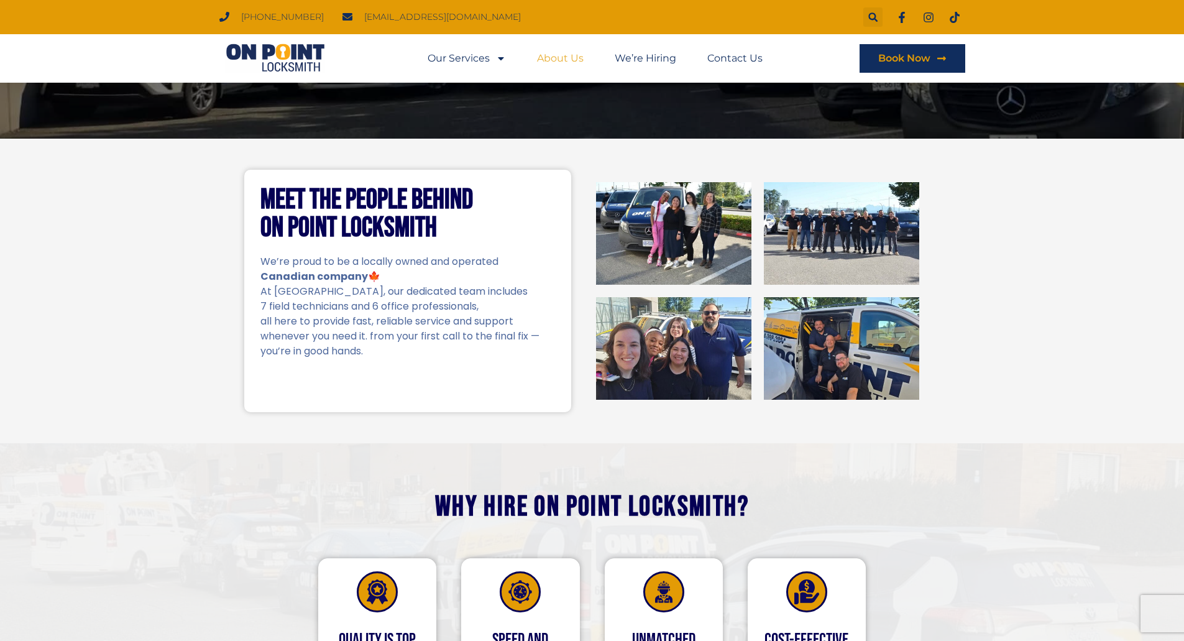 This screenshot has width=1184, height=641. Describe the element at coordinates (905, 58) in the screenshot. I see `span: Book Now` at that location.